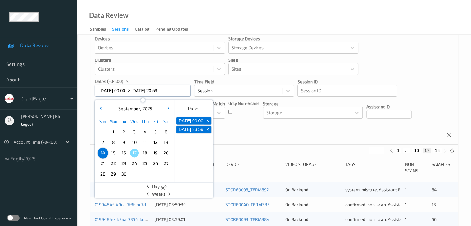  Describe the element at coordinates (175, 29) in the screenshot. I see `a: Pending Updates` at that location.